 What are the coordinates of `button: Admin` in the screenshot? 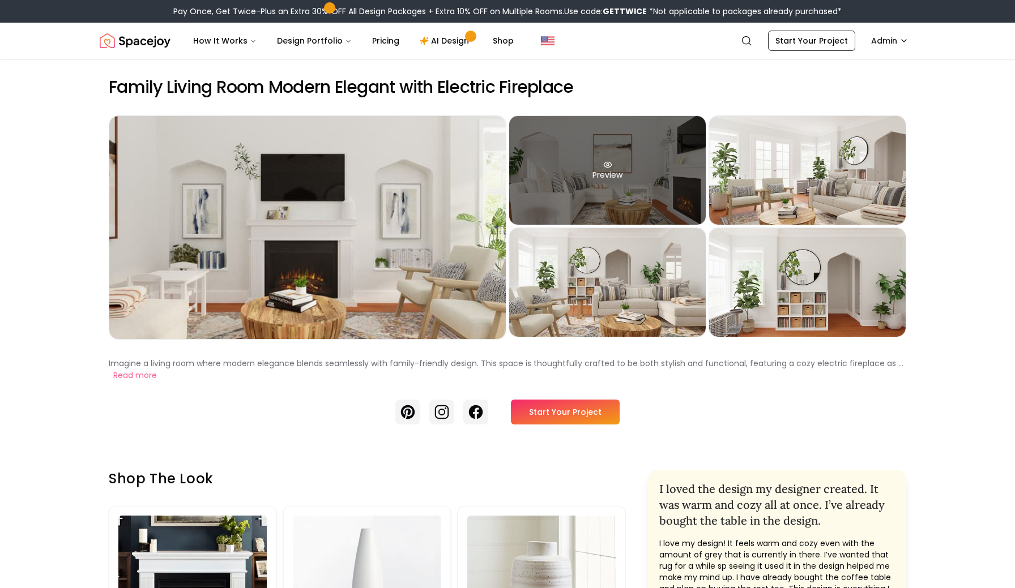 It's located at (889, 41).